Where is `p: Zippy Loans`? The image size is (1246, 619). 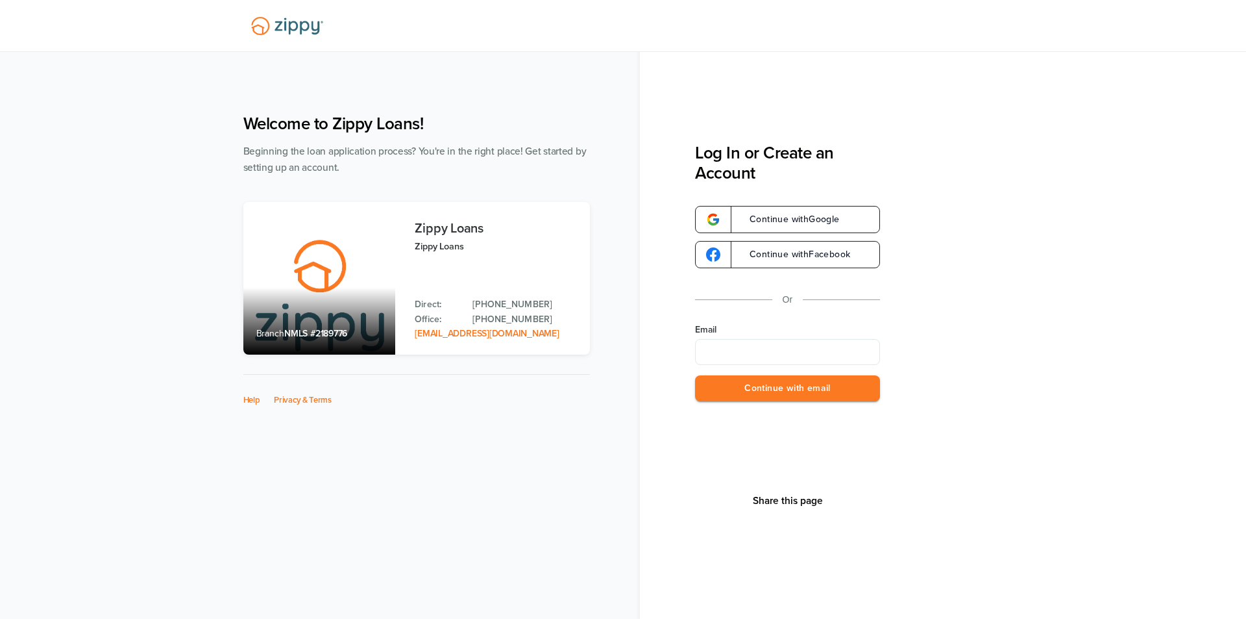 p: Zippy Loans is located at coordinates (495, 246).